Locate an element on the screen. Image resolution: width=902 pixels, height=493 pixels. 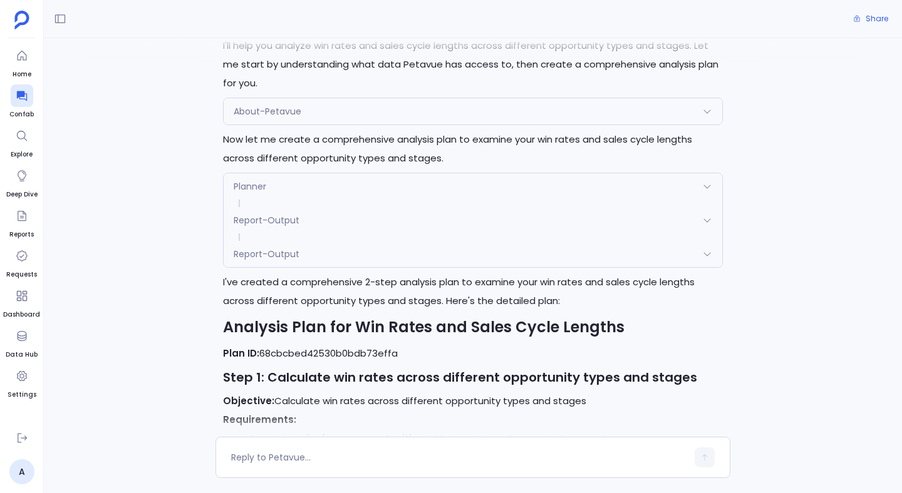
img: petavue logo is located at coordinates (22, 20).